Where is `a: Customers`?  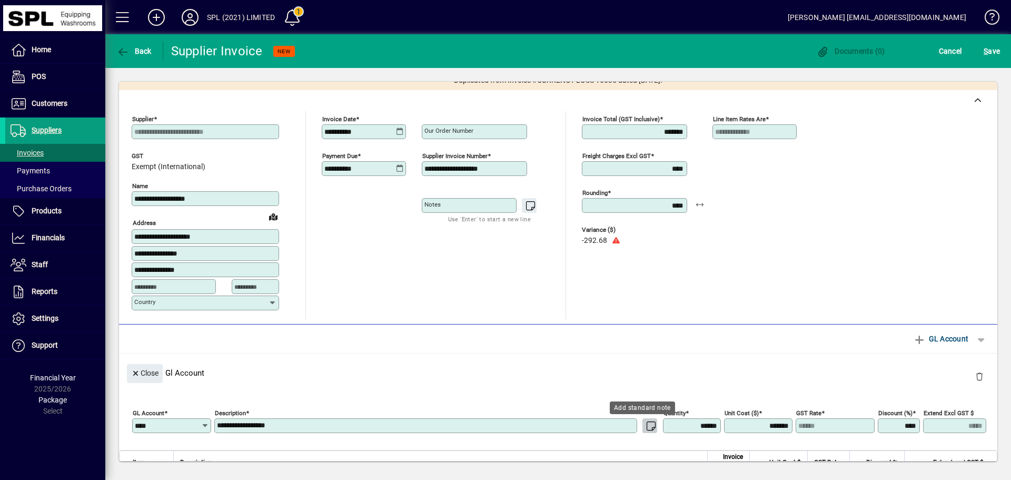 a: Customers is located at coordinates (55, 104).